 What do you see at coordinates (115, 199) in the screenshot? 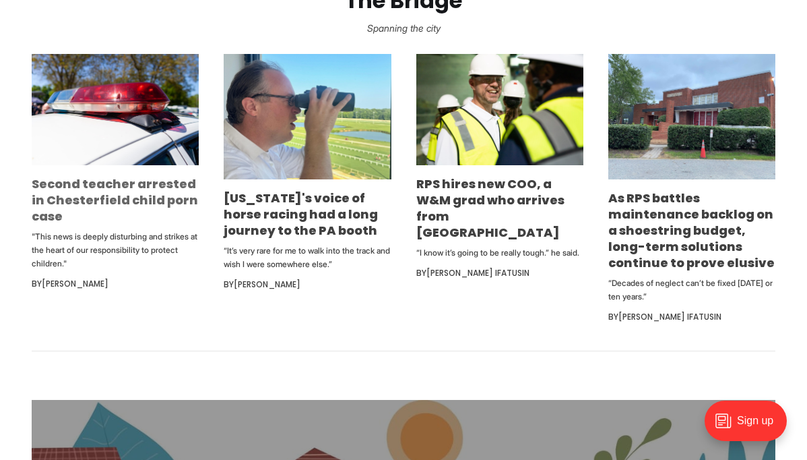
I see `a: Second teacher arrested in Chesterfield child porn case` at bounding box center [115, 199].